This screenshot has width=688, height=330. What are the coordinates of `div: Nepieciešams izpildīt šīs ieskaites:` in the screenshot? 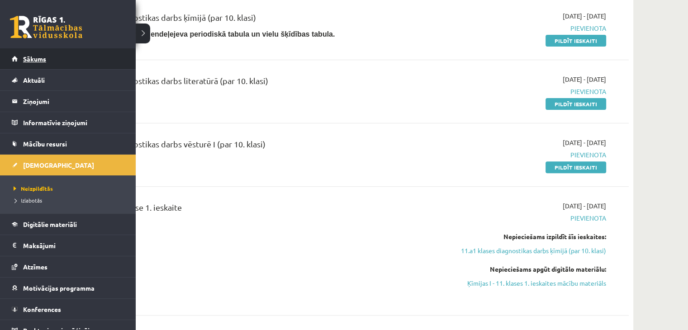 It's located at (521, 237).